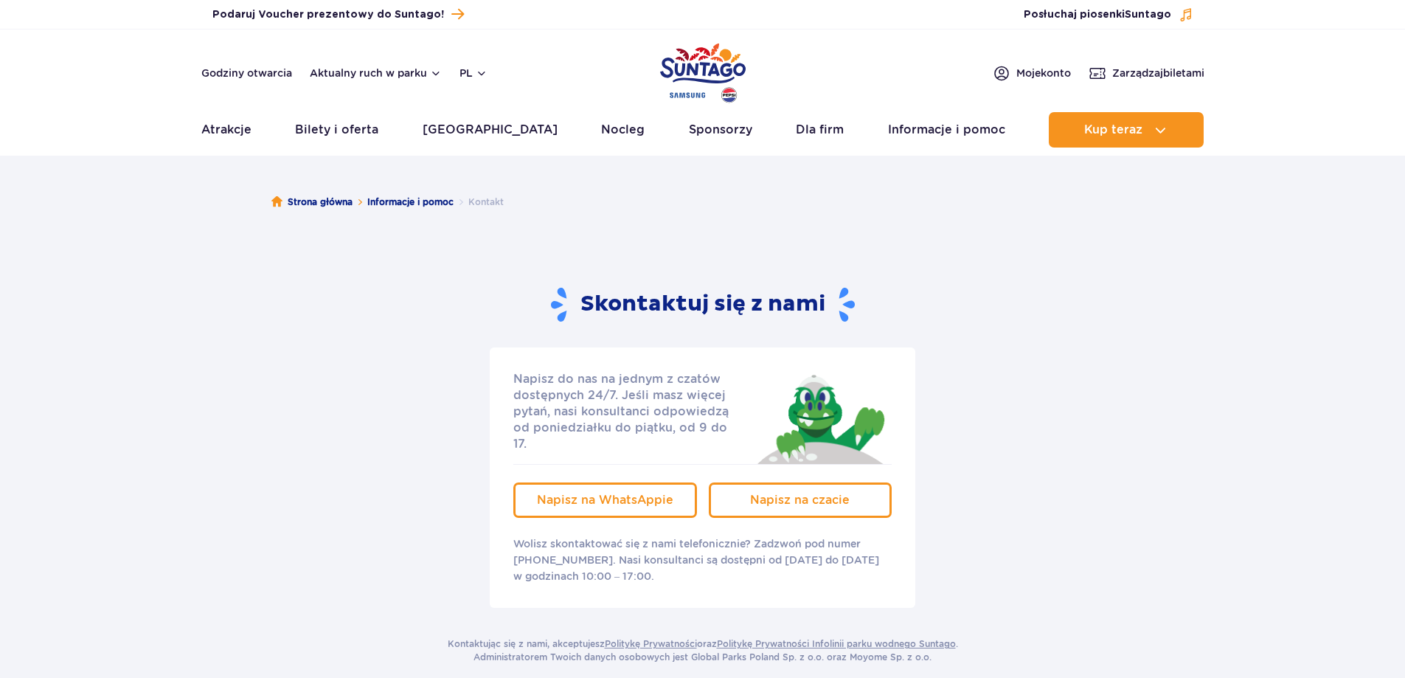 This screenshot has height=678, width=1405. What do you see at coordinates (605, 499) in the screenshot?
I see `span: Napisz na WhatsAppie` at bounding box center [605, 499].